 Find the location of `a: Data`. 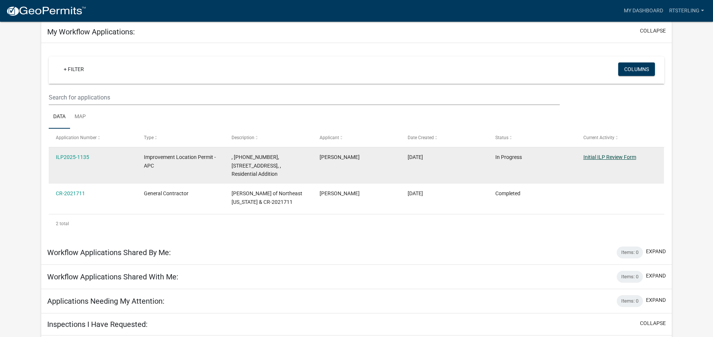

a: Data is located at coordinates (59, 117).